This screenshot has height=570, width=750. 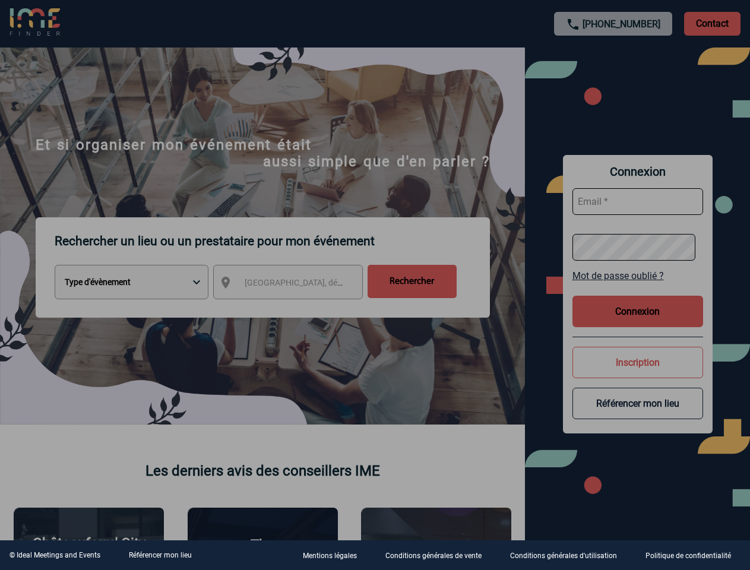 I want to click on p: Mentions légales, so click(x=329, y=556).